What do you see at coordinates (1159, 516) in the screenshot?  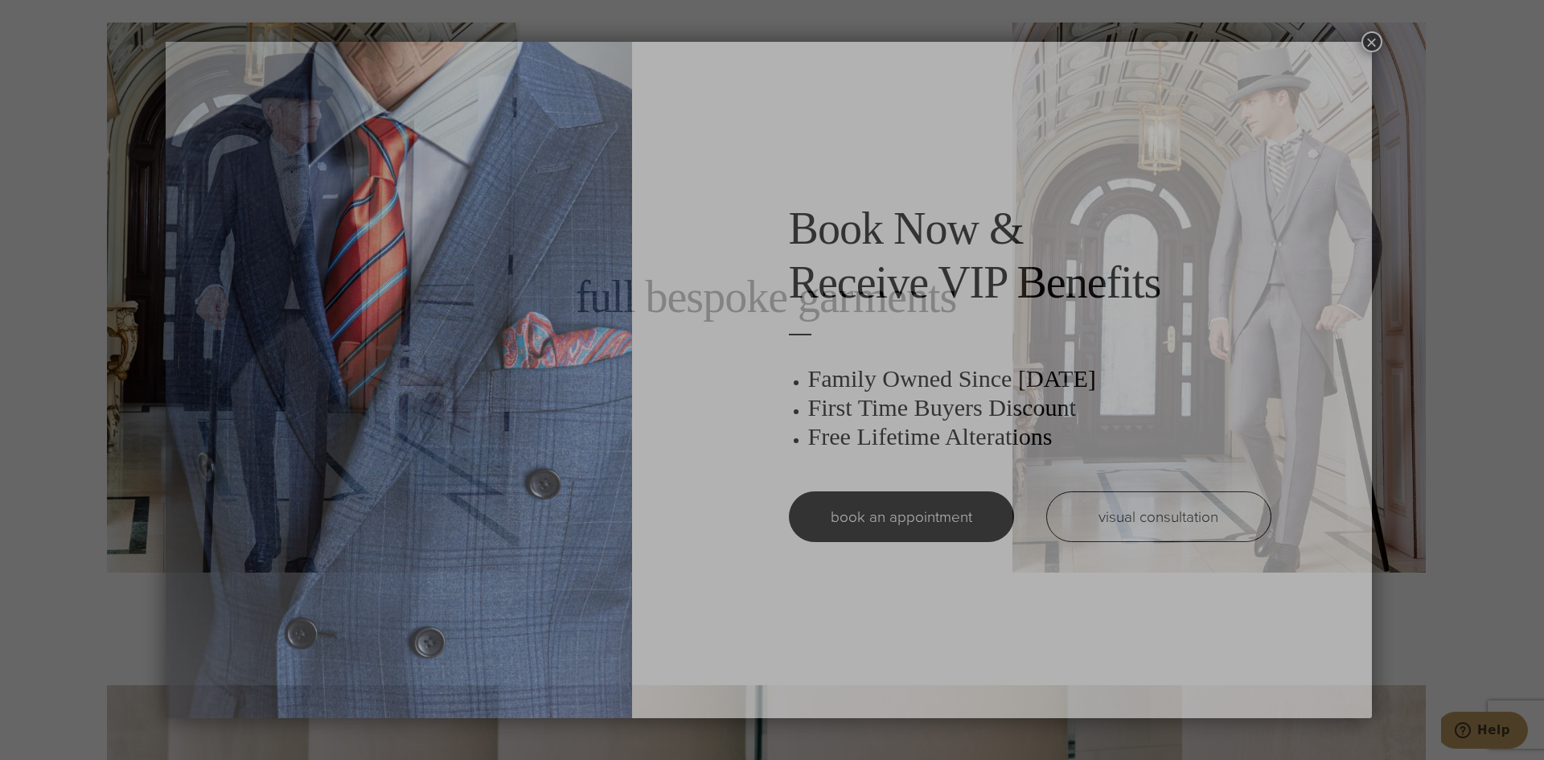 I see `a: visual consultation` at bounding box center [1159, 516].